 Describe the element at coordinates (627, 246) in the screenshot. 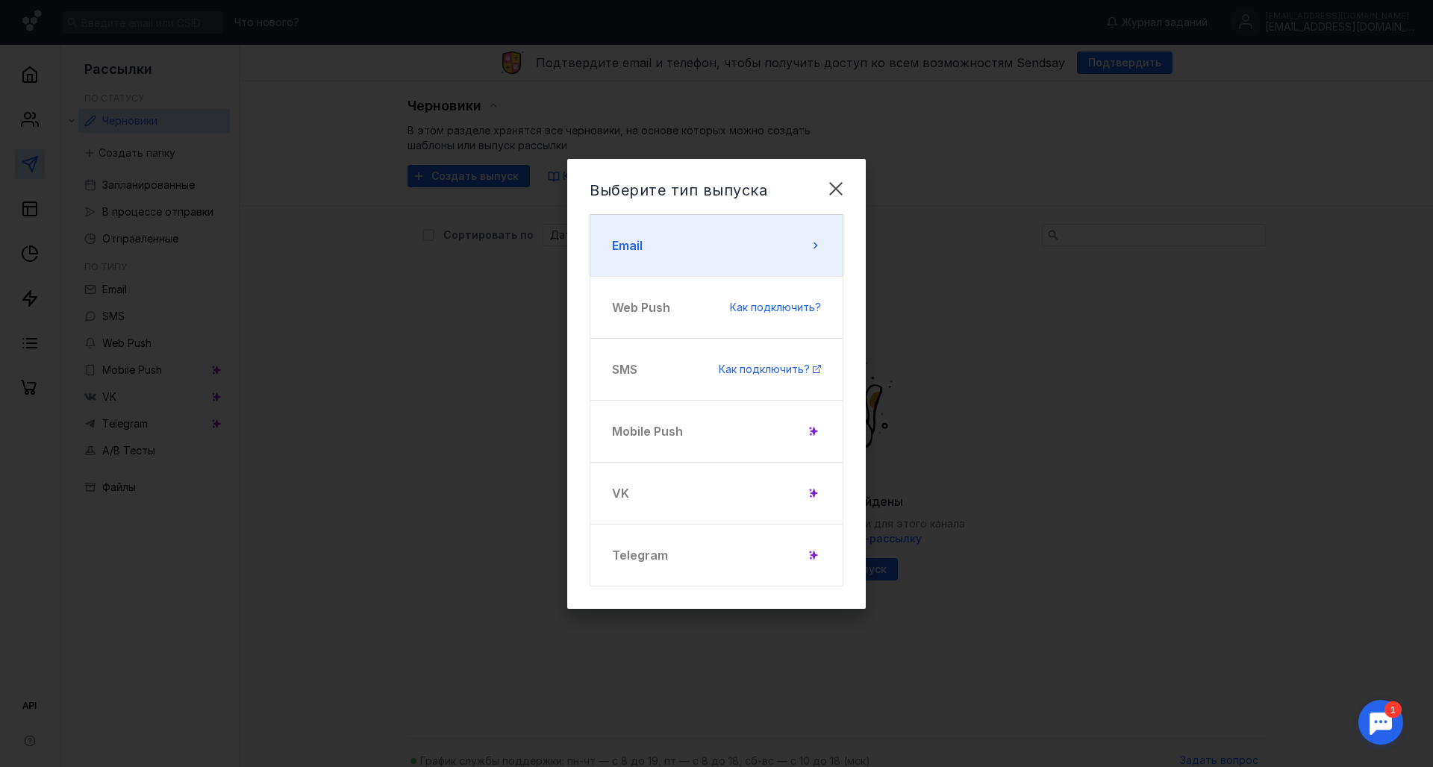

I see `span: Email` at that location.